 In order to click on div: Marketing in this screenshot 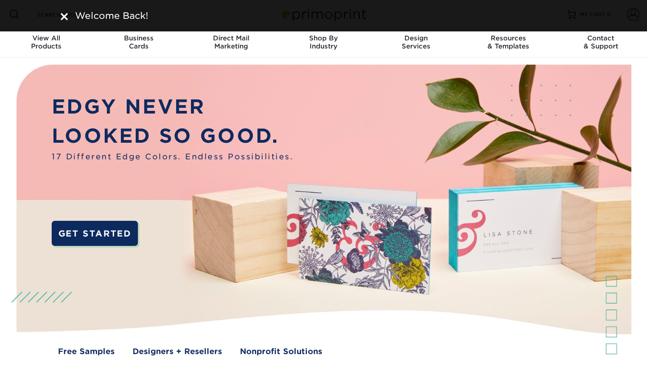, I will do `click(231, 42)`.